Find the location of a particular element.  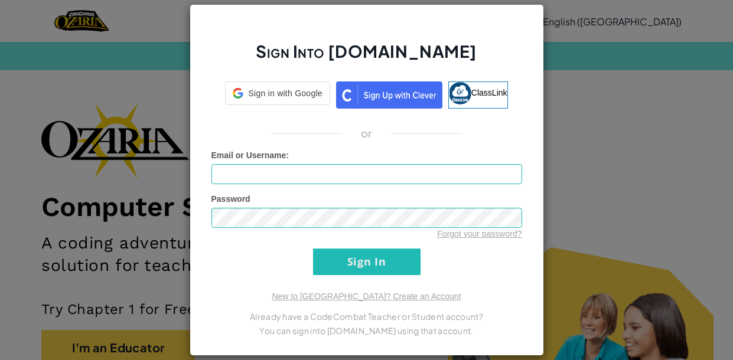

span: Password is located at coordinates (231, 199).